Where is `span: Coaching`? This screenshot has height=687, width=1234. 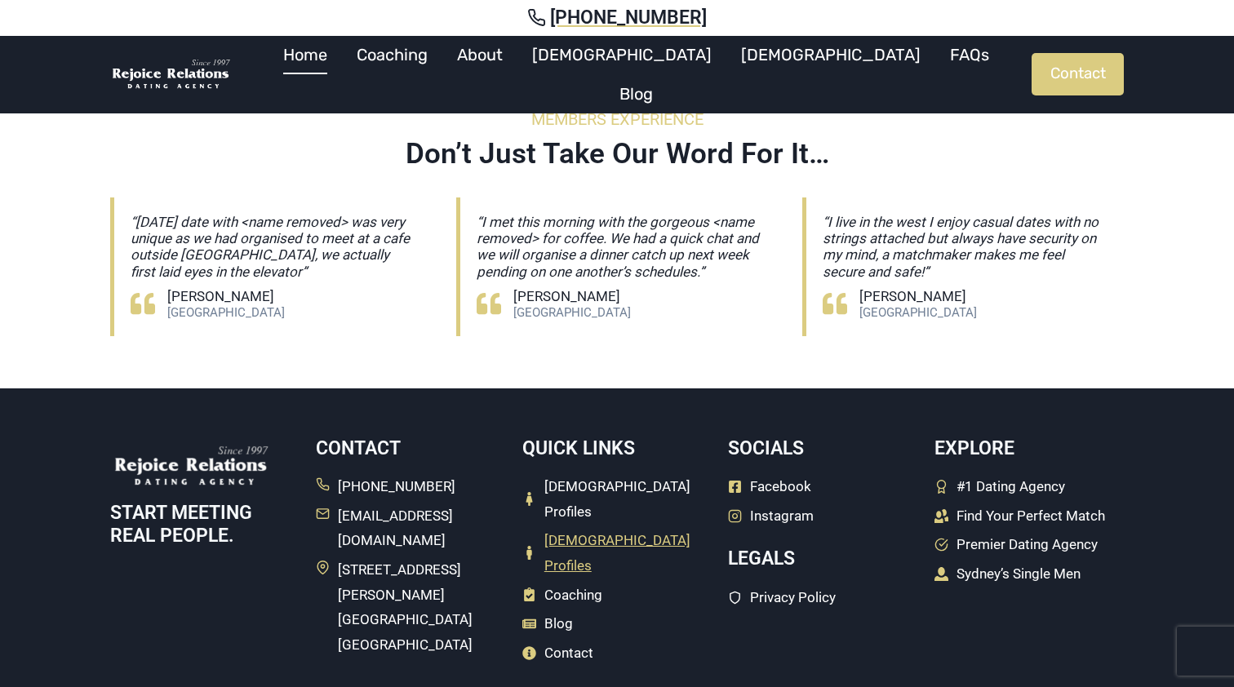
span: Coaching is located at coordinates (573, 595).